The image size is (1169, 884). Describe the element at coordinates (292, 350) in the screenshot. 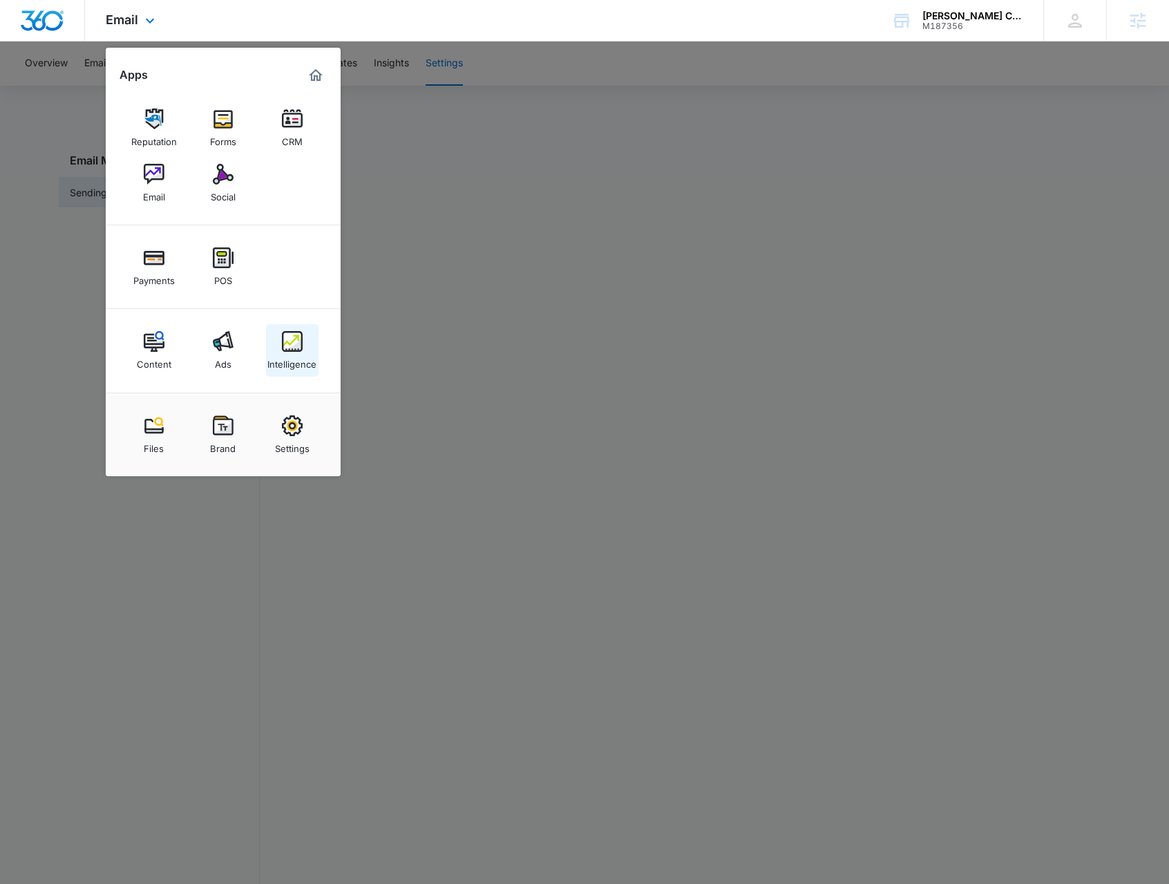

I see `a: Intelligence` at that location.